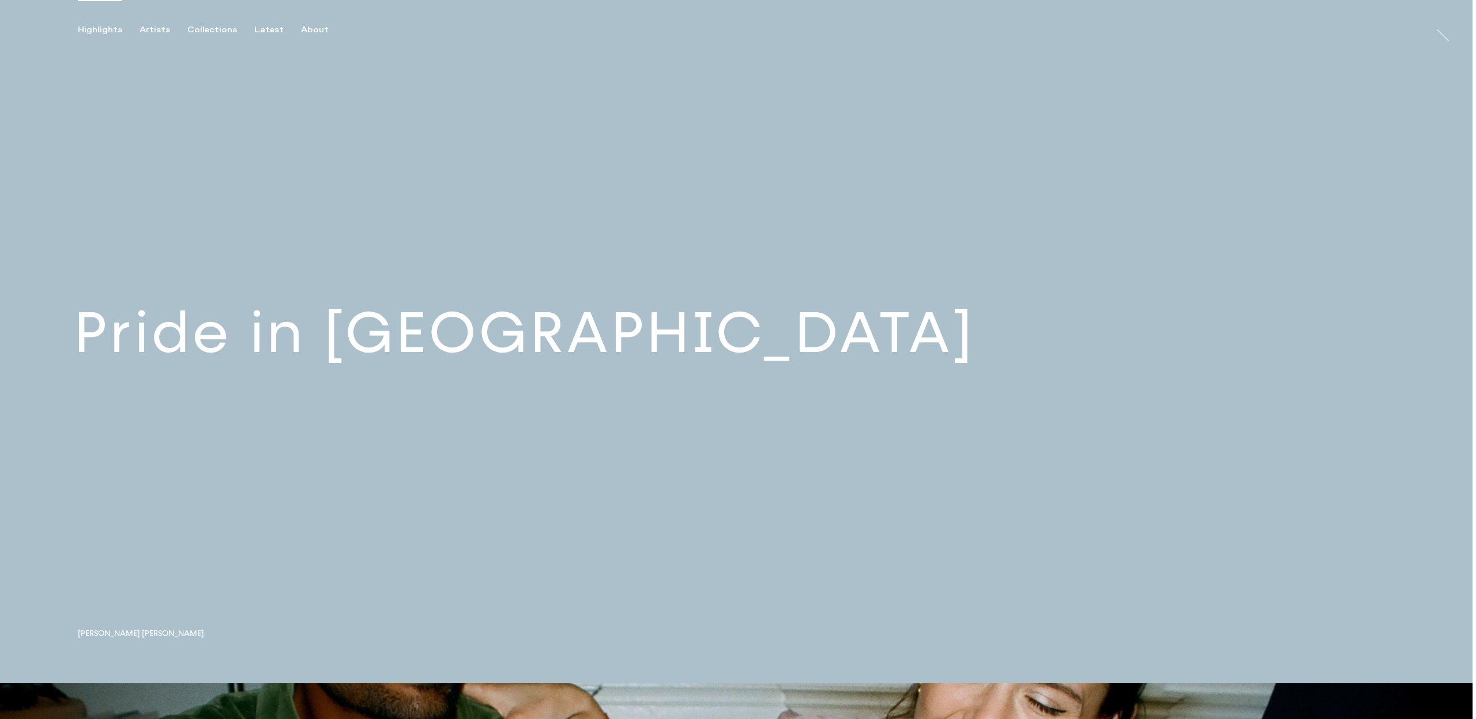  I want to click on button: Highlights, so click(108, 30).